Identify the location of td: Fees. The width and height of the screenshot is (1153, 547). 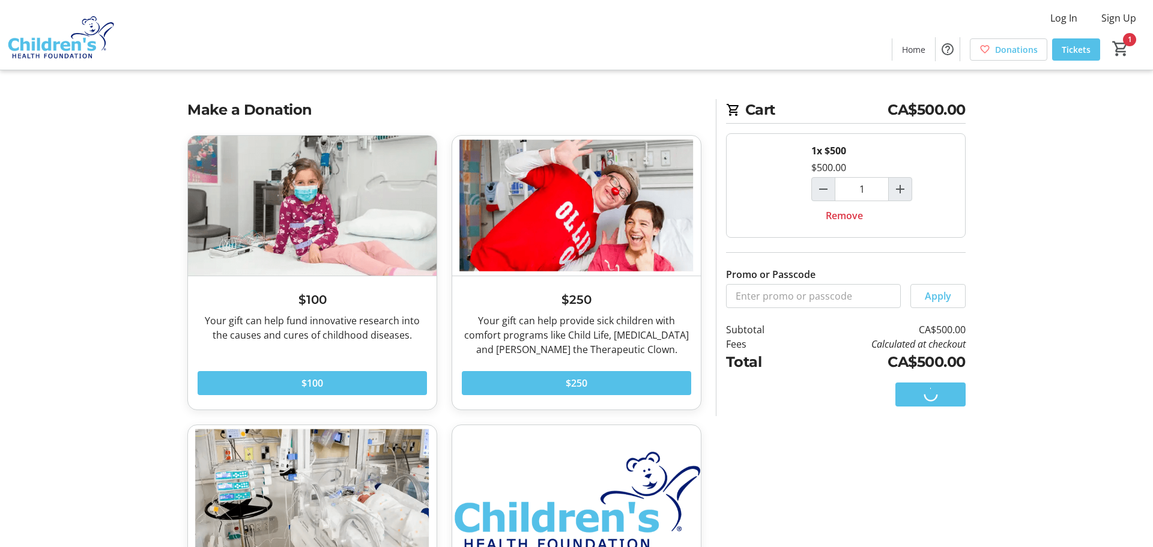
(761, 344).